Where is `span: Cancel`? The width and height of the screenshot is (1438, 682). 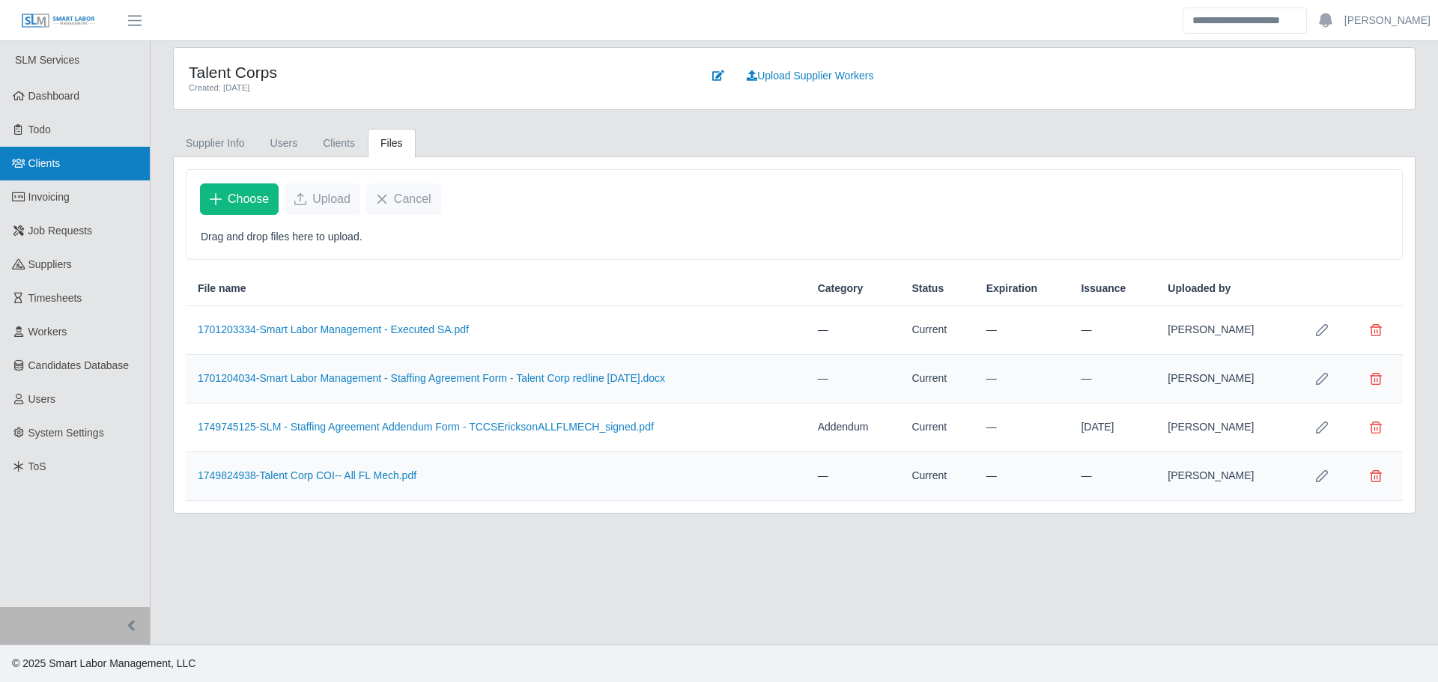
span: Cancel is located at coordinates (413, 199).